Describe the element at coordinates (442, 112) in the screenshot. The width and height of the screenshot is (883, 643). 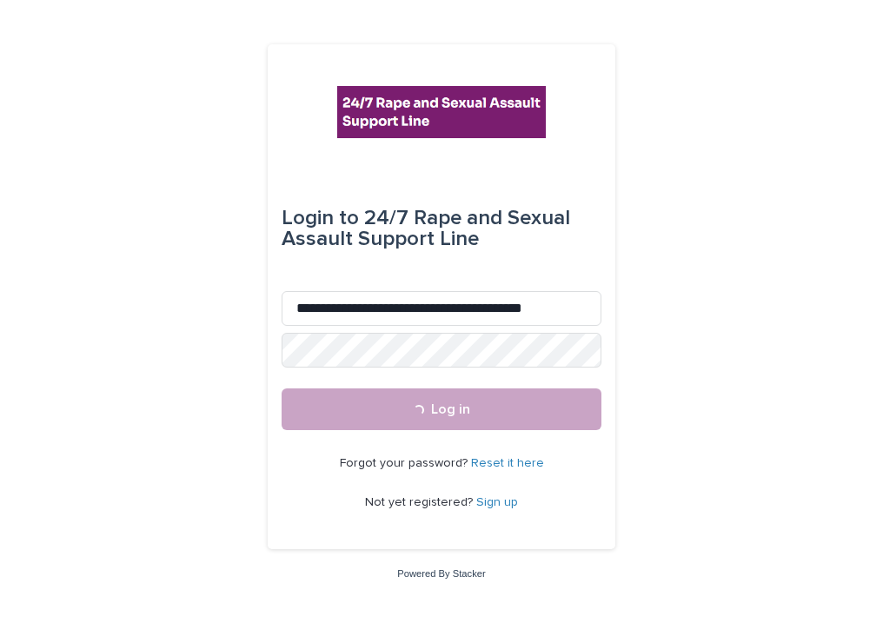
I see `img: rhQMoQhaT3yELyF149Cw` at that location.